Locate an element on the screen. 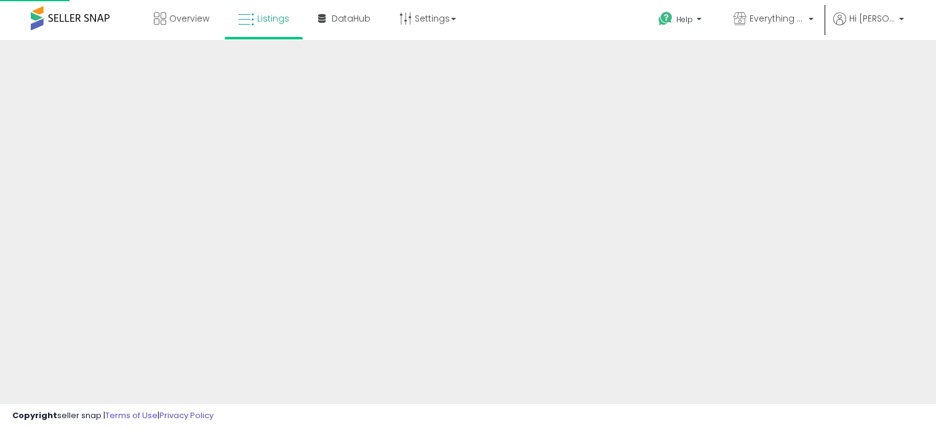 This screenshot has height=428, width=936. span: Everything Under The Hut is located at coordinates (777, 18).